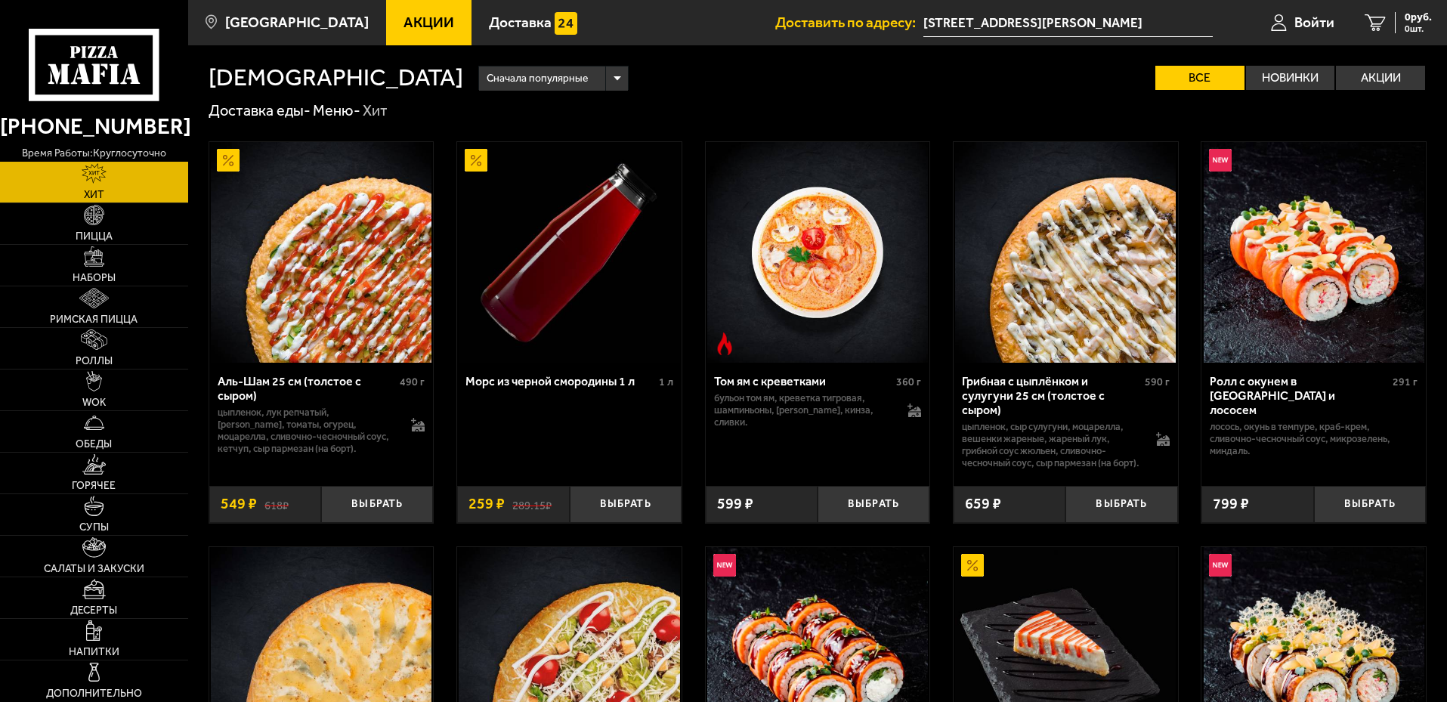 The image size is (1447, 702). Describe the element at coordinates (1405, 382) in the screenshot. I see `span: 291 г` at that location.